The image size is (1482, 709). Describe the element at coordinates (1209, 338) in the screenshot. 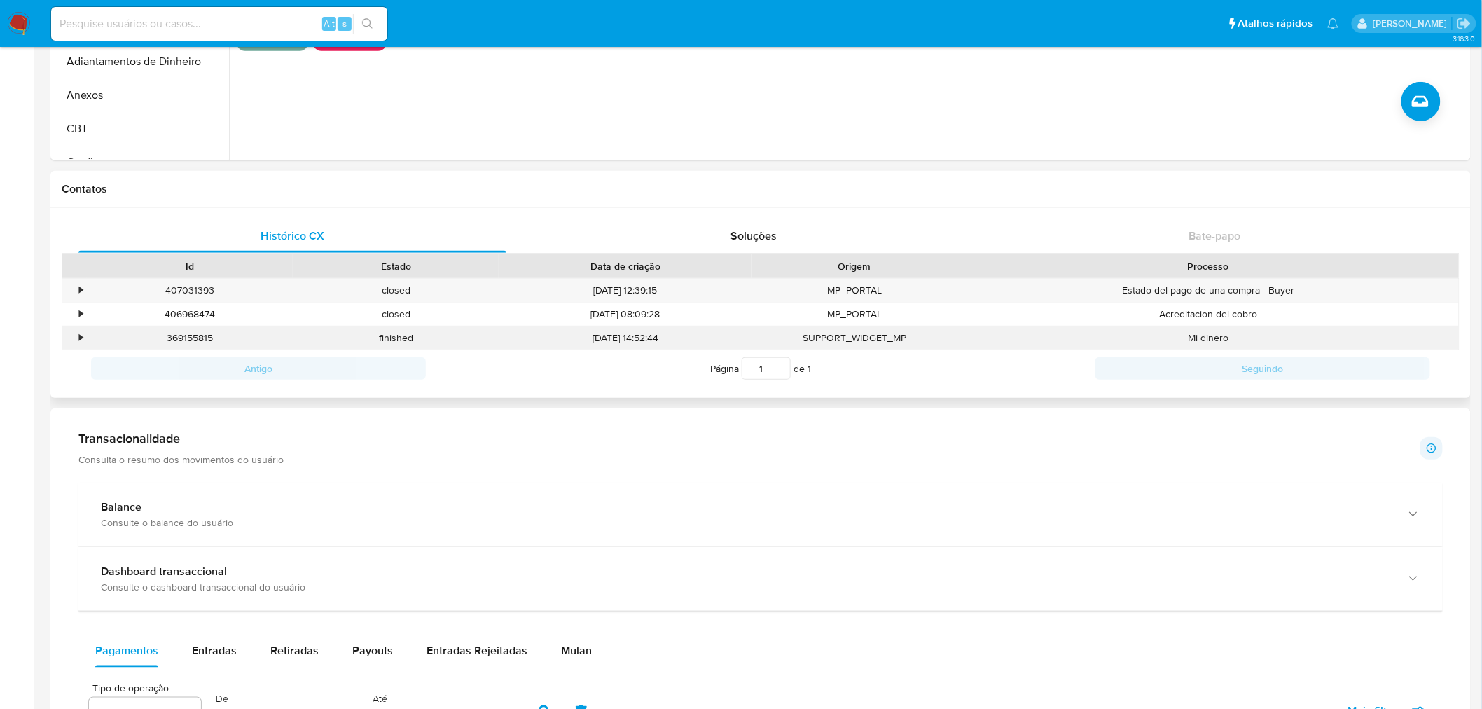

I see `div: Mi dinero` at that location.